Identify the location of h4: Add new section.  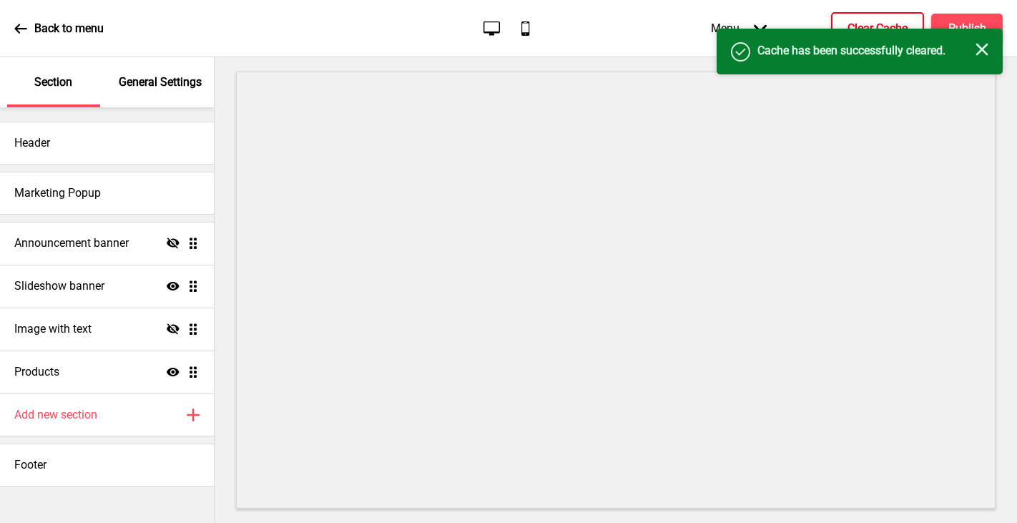
(56, 415).